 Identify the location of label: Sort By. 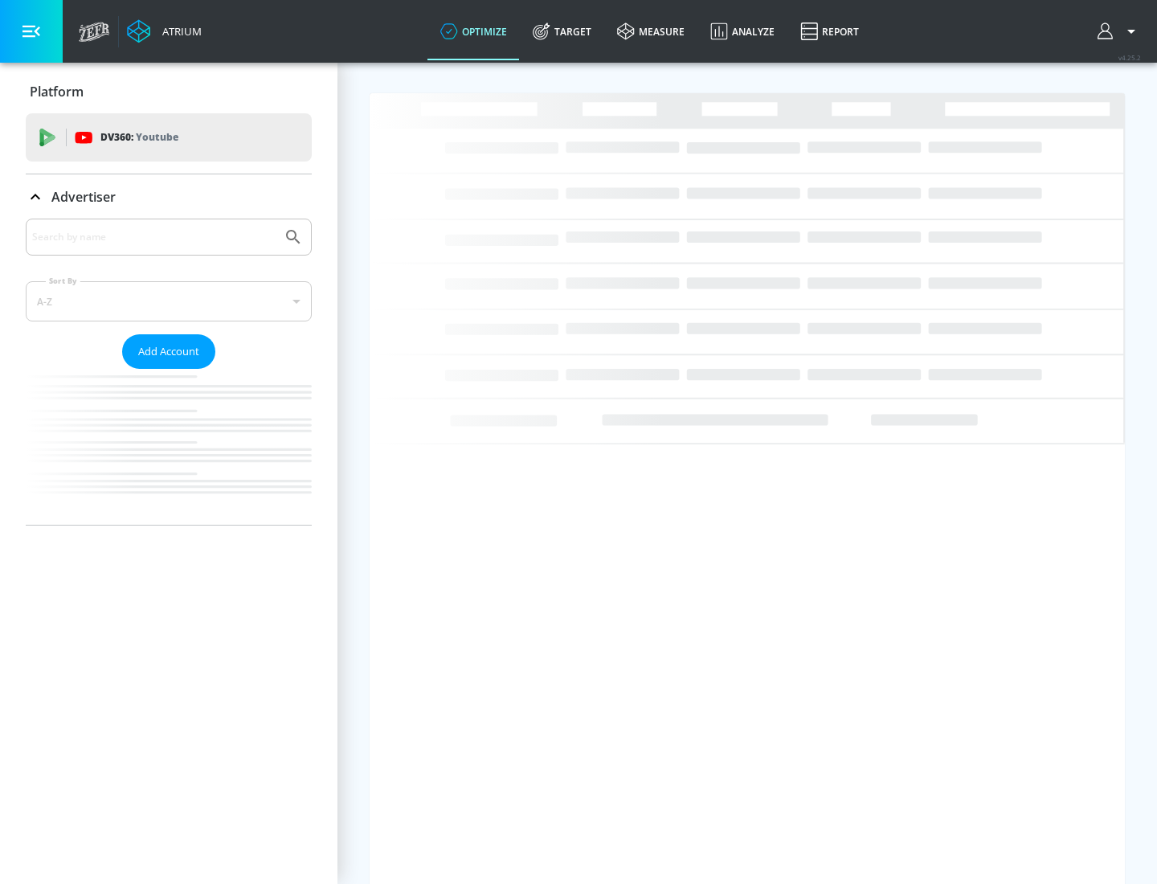
(63, 281).